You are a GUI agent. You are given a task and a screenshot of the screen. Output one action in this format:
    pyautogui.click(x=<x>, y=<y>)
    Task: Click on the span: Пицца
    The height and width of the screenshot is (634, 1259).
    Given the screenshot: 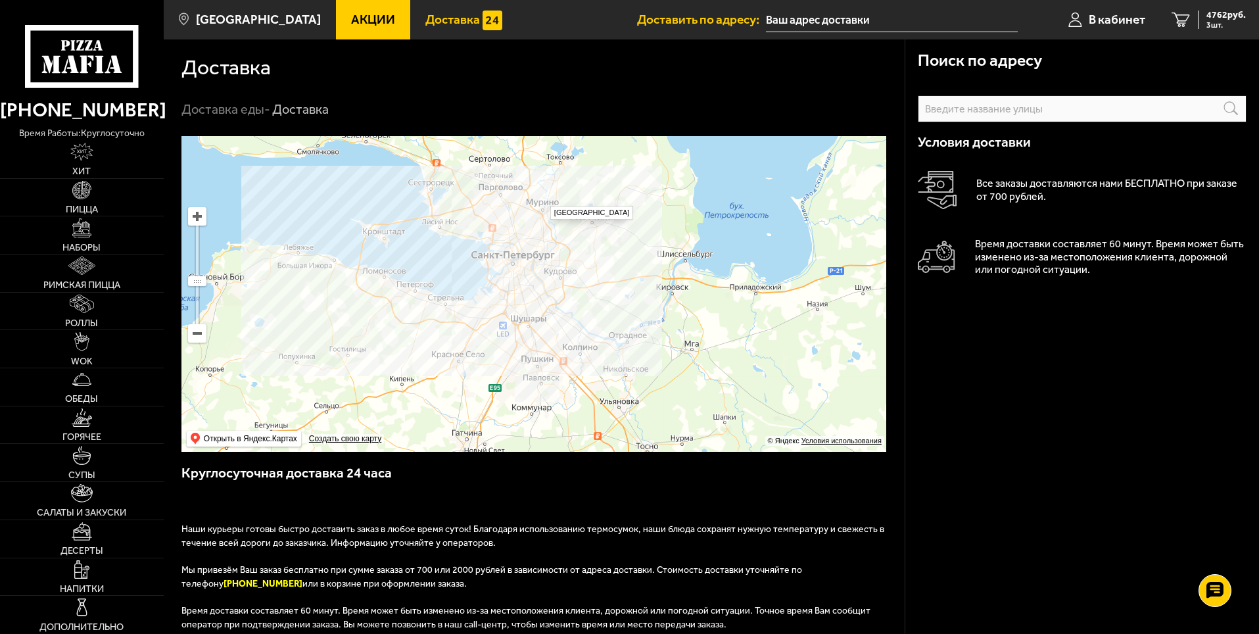 What is the action you would take?
    pyautogui.click(x=82, y=209)
    